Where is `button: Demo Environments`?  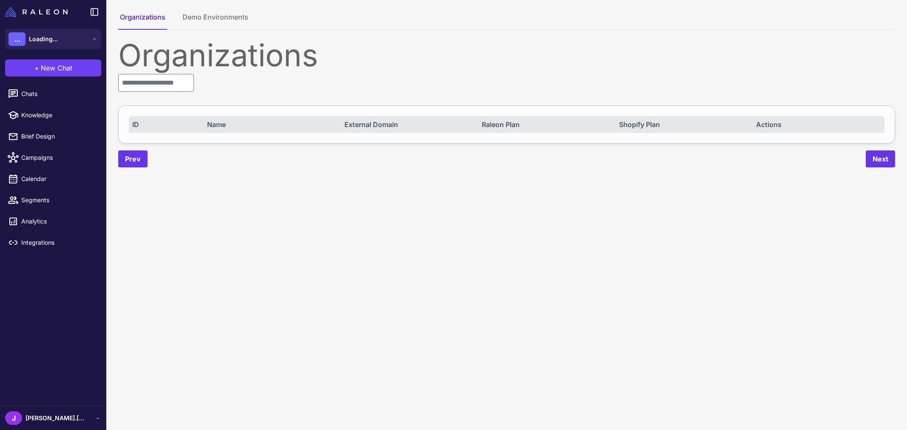
button: Demo Environments is located at coordinates (215, 21).